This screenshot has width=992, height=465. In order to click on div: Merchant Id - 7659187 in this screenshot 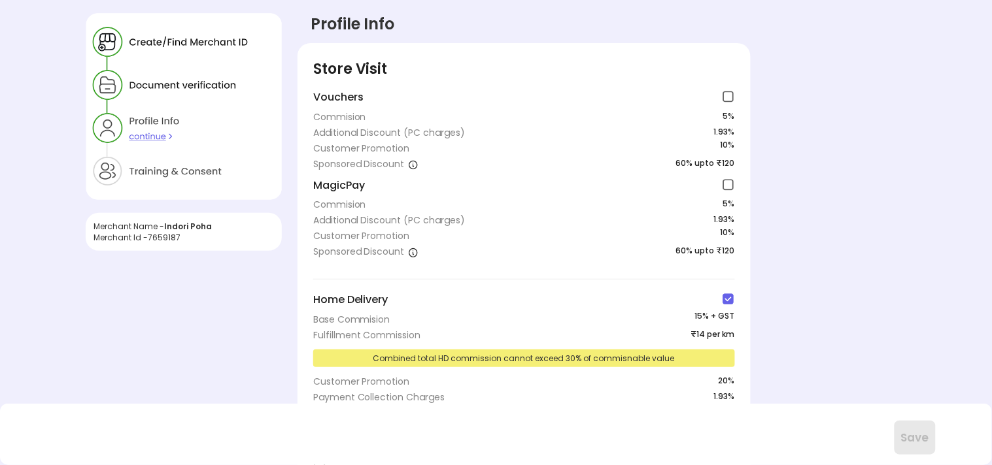, I will do `click(184, 237)`.